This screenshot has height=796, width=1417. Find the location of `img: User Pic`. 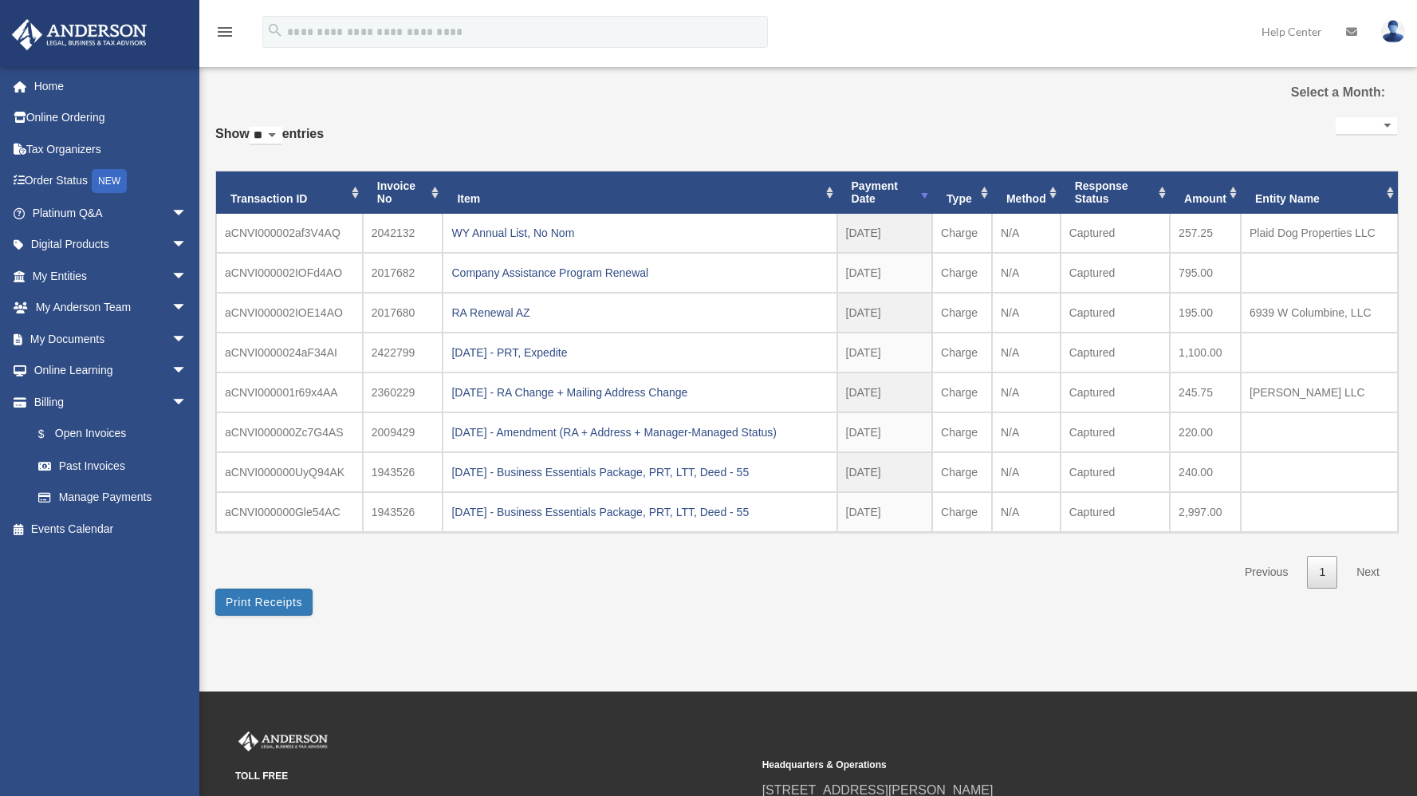

img: User Pic is located at coordinates (1393, 31).